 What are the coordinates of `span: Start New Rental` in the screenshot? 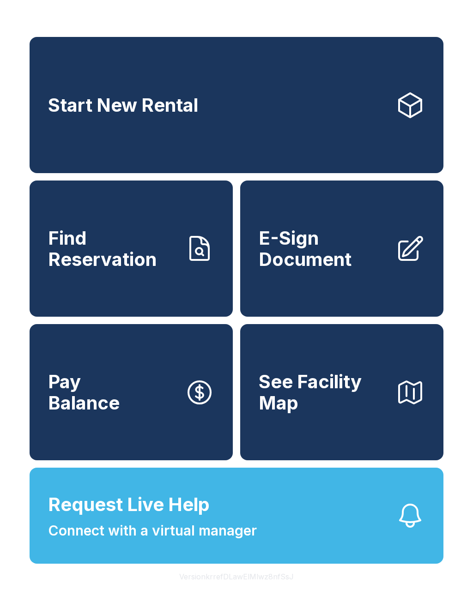 It's located at (123, 105).